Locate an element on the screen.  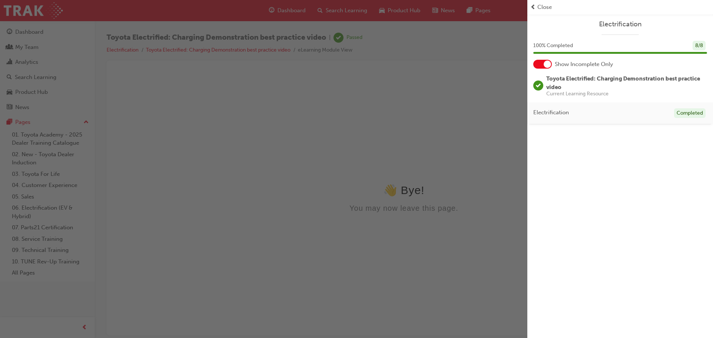
span: learningRecordVerb_PASS-icon is located at coordinates (538, 85).